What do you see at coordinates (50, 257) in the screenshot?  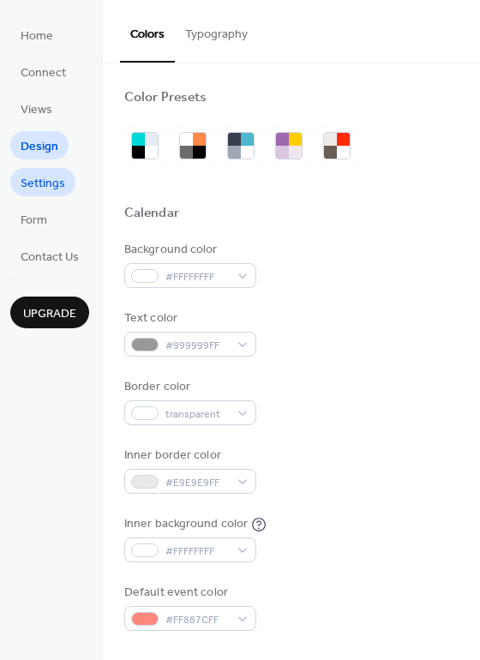 I see `span: Contact Us` at bounding box center [50, 257].